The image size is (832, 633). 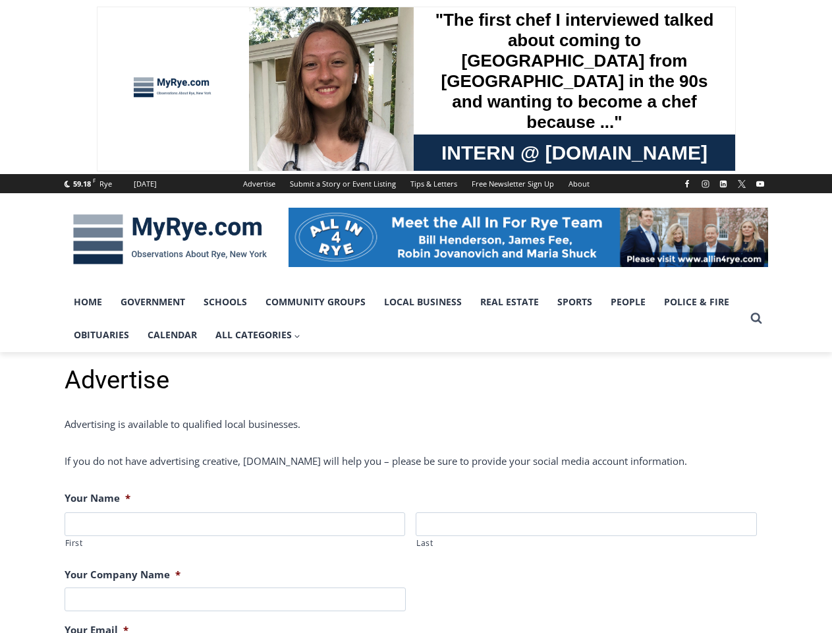 What do you see at coordinates (417, 380) in the screenshot?
I see `h1: Advertise` at bounding box center [417, 380].